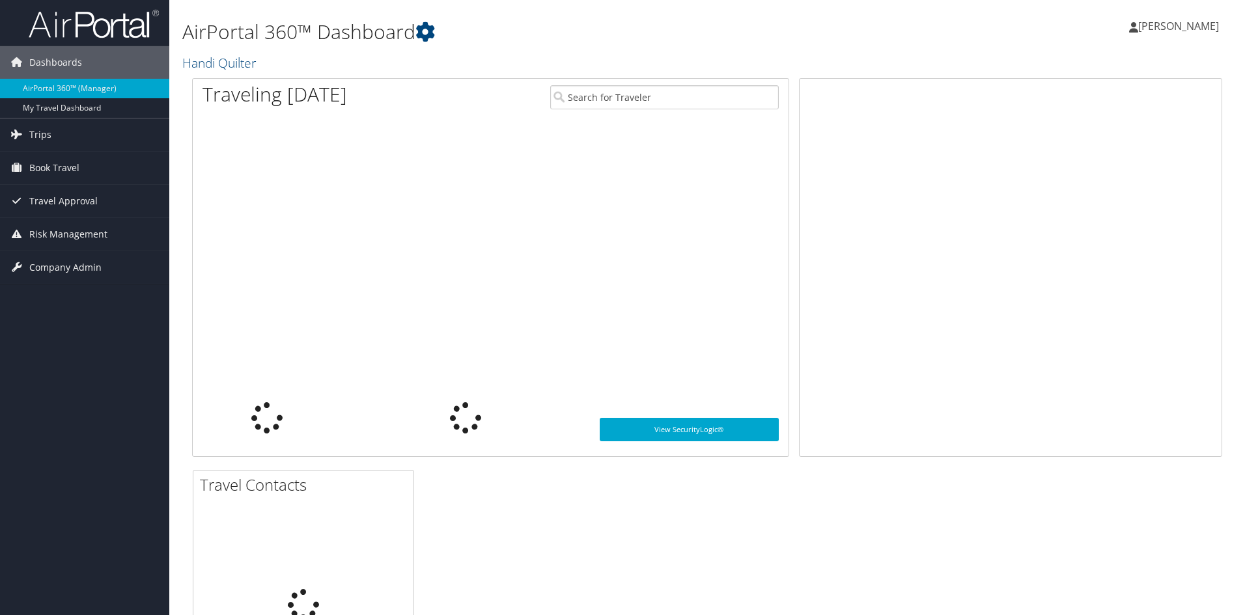 This screenshot has width=1245, height=615. What do you see at coordinates (94, 23) in the screenshot?
I see `img: airportal-logo.png` at bounding box center [94, 23].